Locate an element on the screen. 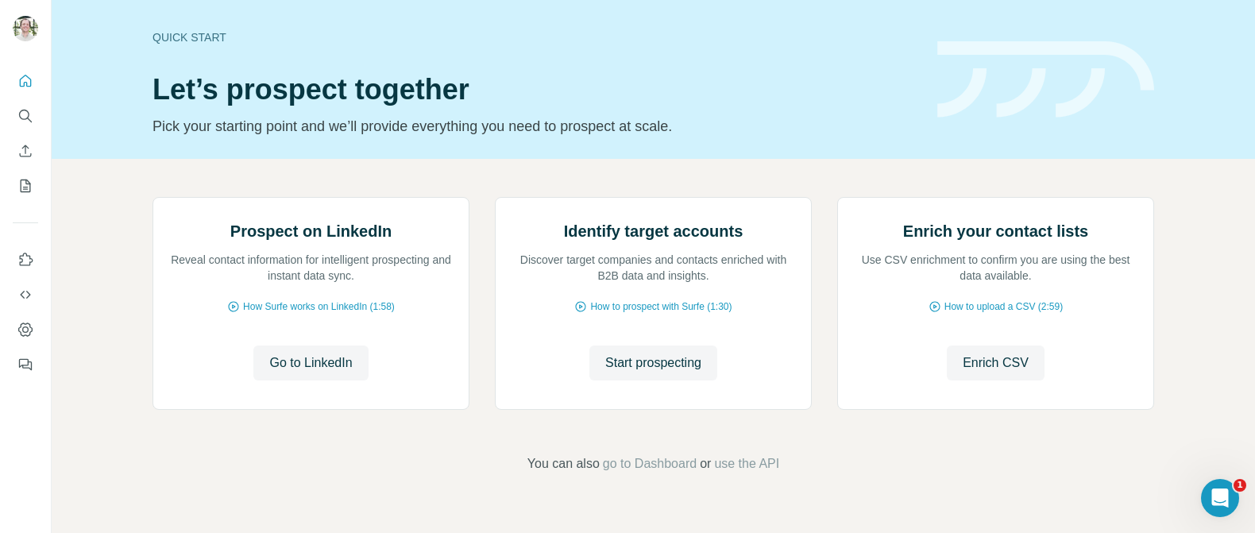 This screenshot has height=533, width=1255. button: Dashboard is located at coordinates (25, 330).